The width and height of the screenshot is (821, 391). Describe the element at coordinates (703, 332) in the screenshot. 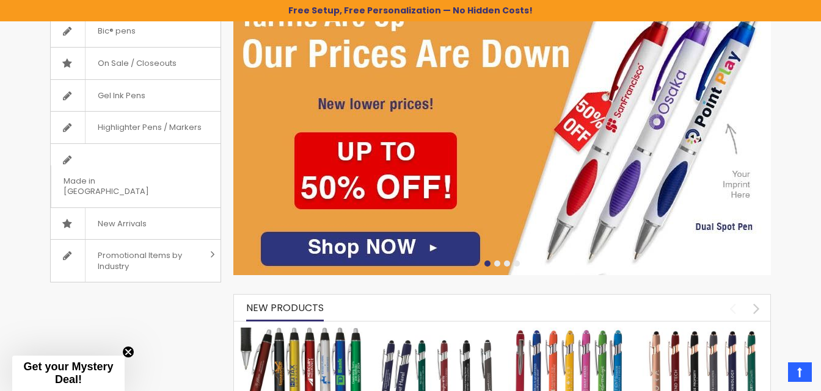

I see `a: Ellipse Softy Rose Gold Classic with Stylus Pen - Silver Laser` at that location.